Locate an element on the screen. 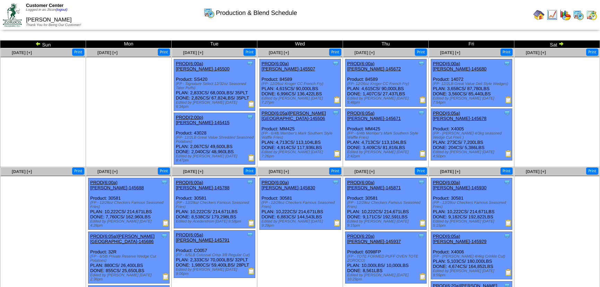  div: Product: 43028 PLAN: 2,067CS / 49,600LBS DONE: 2,040CS / 48,960LBS is located at coordinates (215, 139).